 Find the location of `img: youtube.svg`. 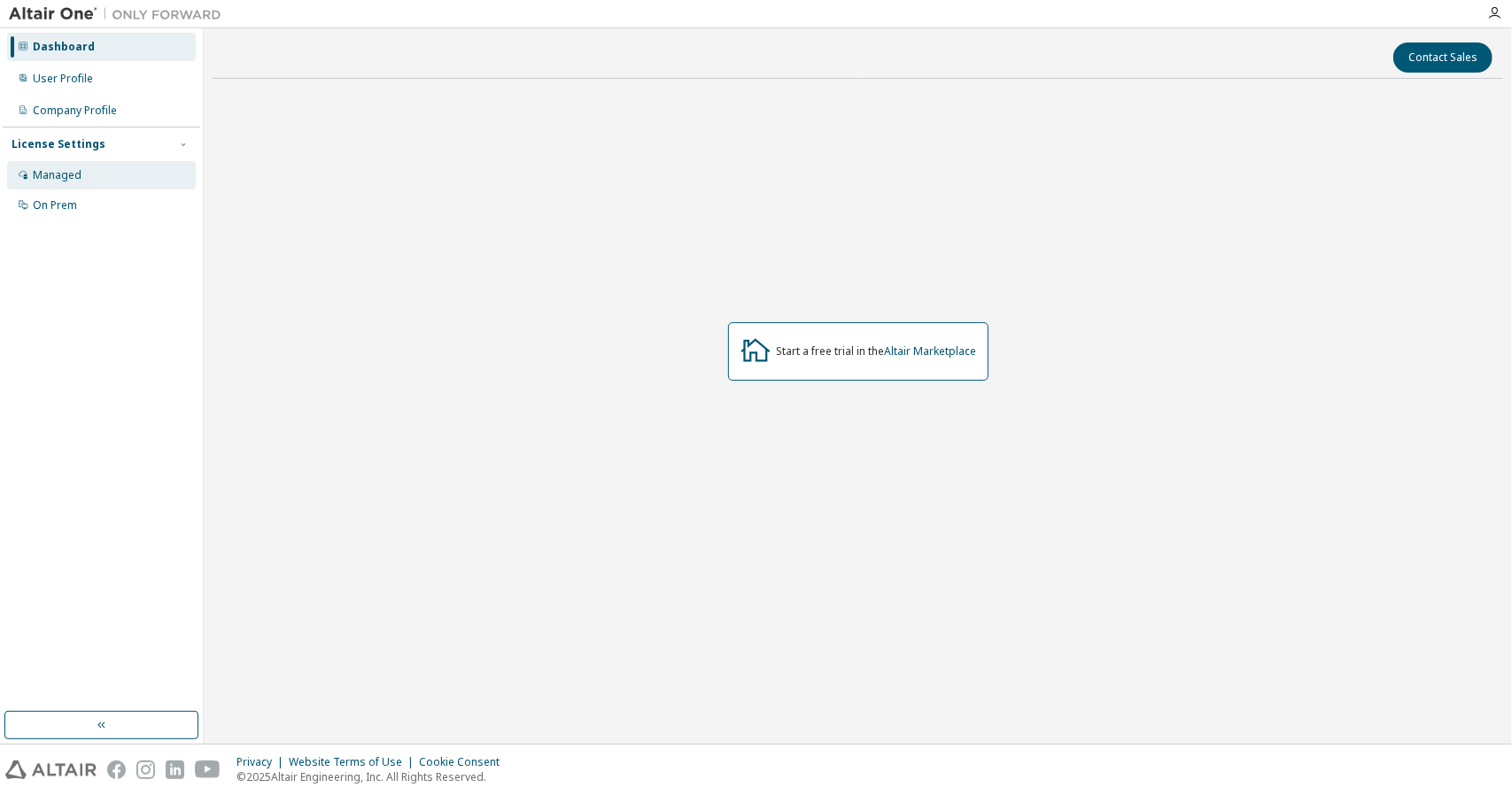

img: youtube.svg is located at coordinates (207, 770).